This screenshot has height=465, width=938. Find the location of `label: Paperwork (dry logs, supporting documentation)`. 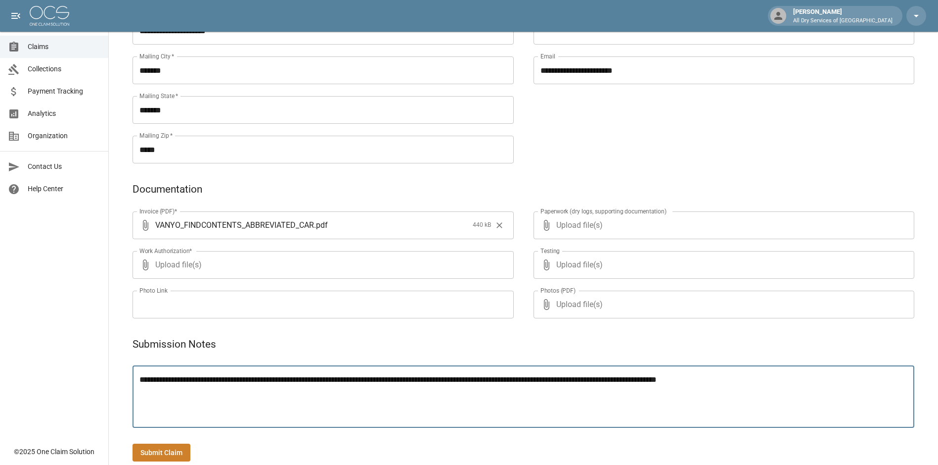

label: Paperwork (dry logs, supporting documentation) is located at coordinates (604, 211).